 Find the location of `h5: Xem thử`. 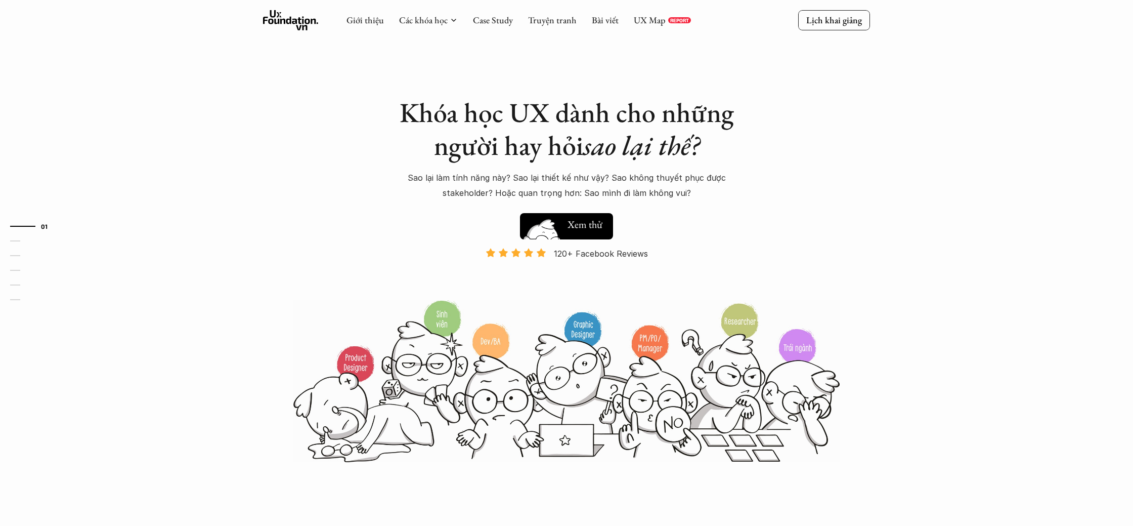

h5: Xem thử is located at coordinates (585, 224).